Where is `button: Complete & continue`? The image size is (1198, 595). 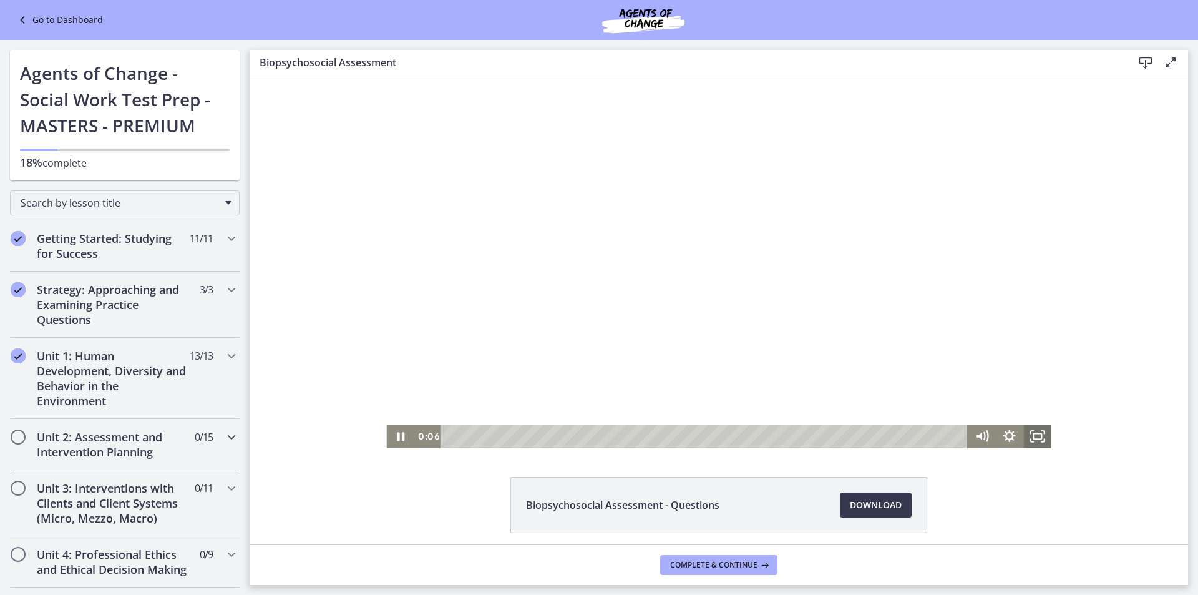
button: Complete & continue is located at coordinates (719, 565).